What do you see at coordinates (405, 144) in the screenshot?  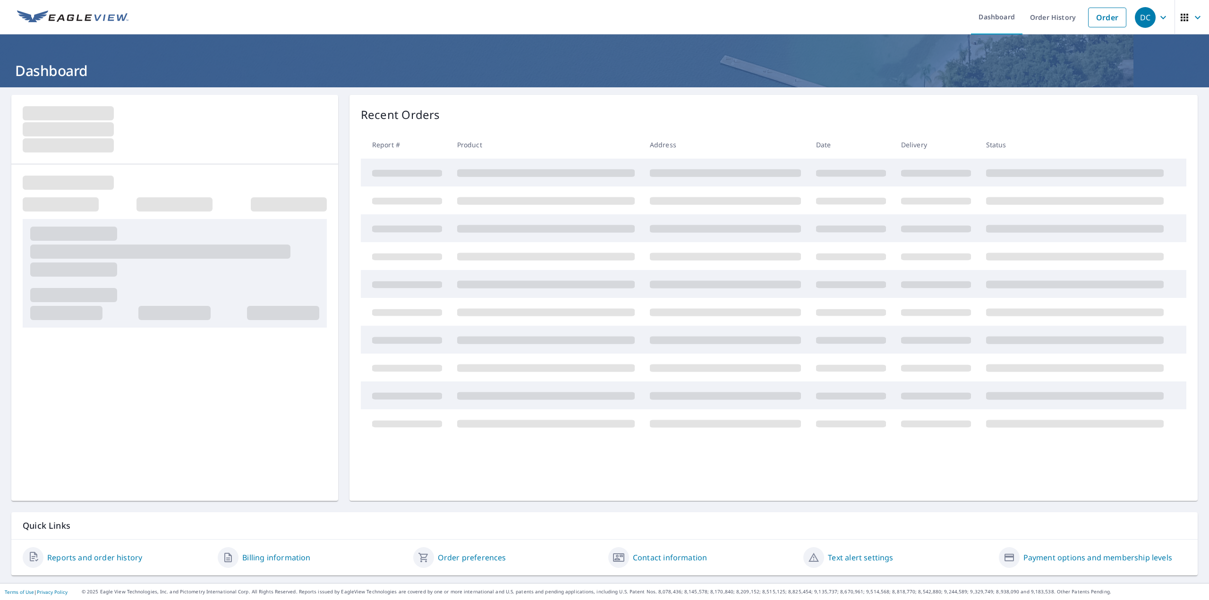 I see `th: Report #` at bounding box center [405, 144].